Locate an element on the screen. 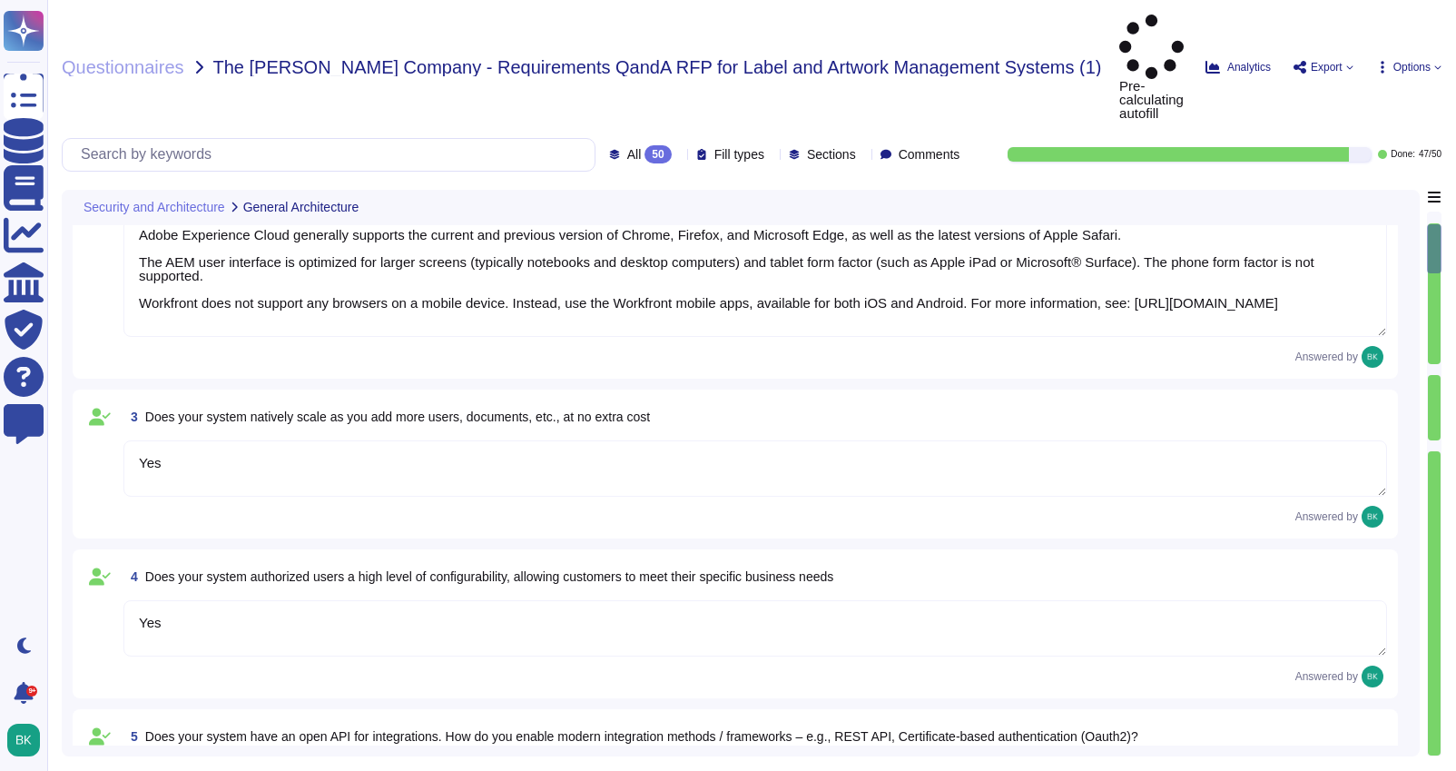 The image size is (1456, 771). span: General Architecture is located at coordinates (301, 207).